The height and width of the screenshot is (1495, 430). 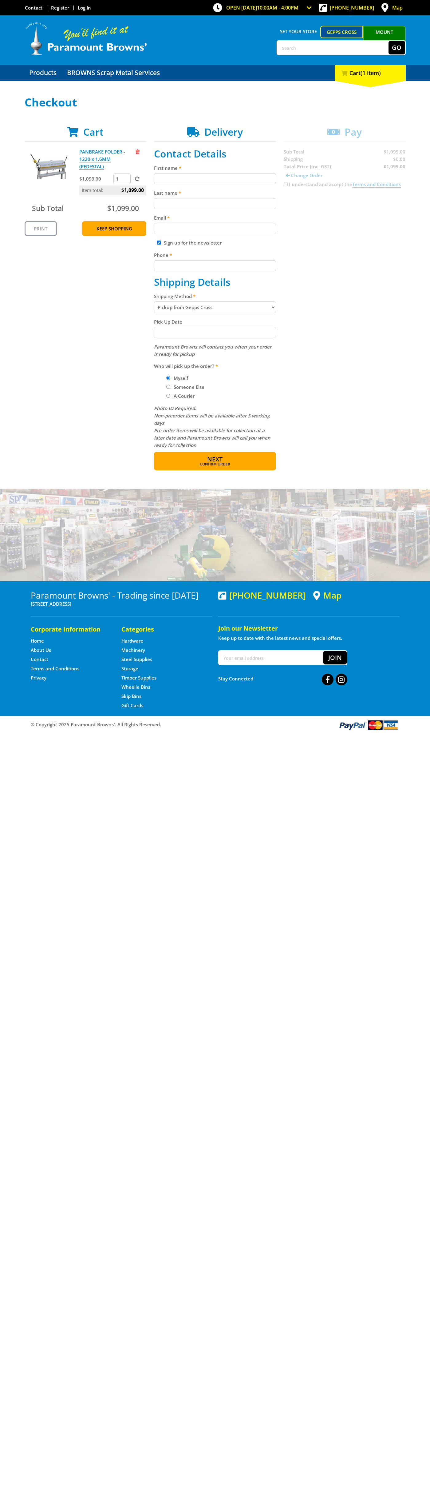 I want to click on a: Go to the Terms and Conditions page, so click(x=55, y=668).